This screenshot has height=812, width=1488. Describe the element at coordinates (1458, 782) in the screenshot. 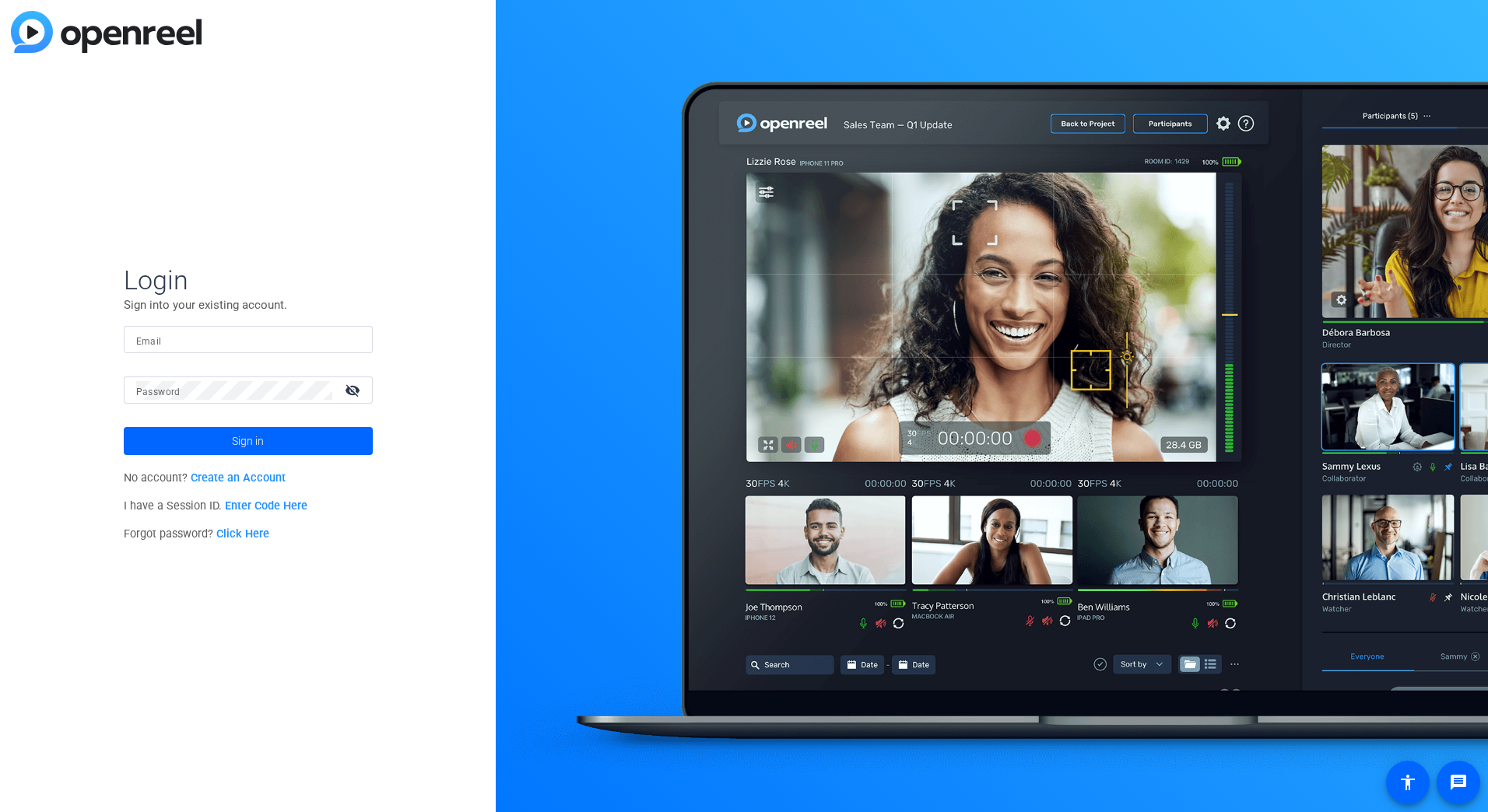

I see `mat-icon: message` at that location.